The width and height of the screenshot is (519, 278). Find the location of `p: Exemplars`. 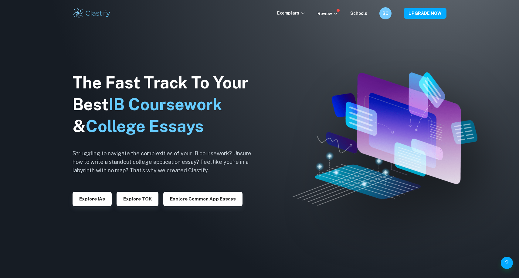

p: Exemplars is located at coordinates (291, 13).